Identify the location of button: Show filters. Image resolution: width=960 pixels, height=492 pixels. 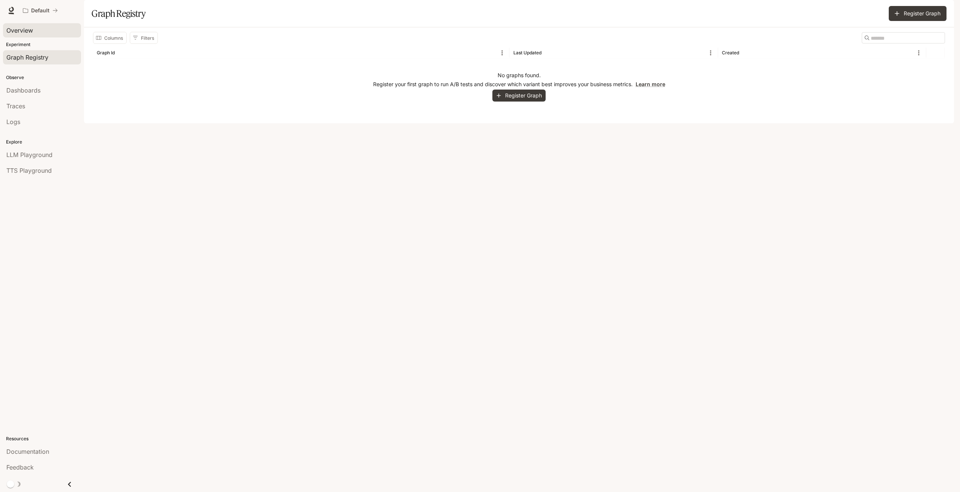
(144, 38).